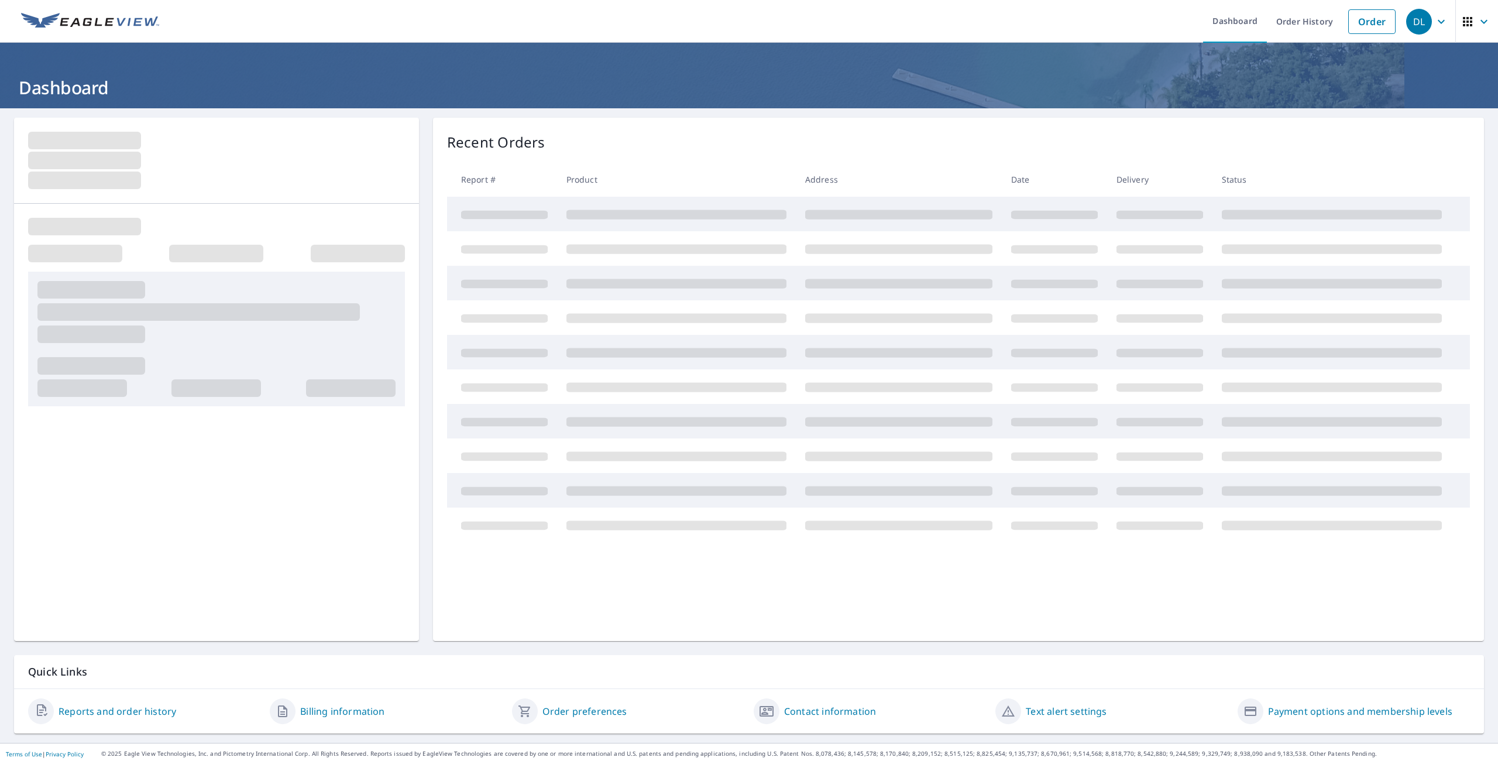 The image size is (1498, 764). What do you see at coordinates (342, 711) in the screenshot?
I see `a: Billing information` at bounding box center [342, 711].